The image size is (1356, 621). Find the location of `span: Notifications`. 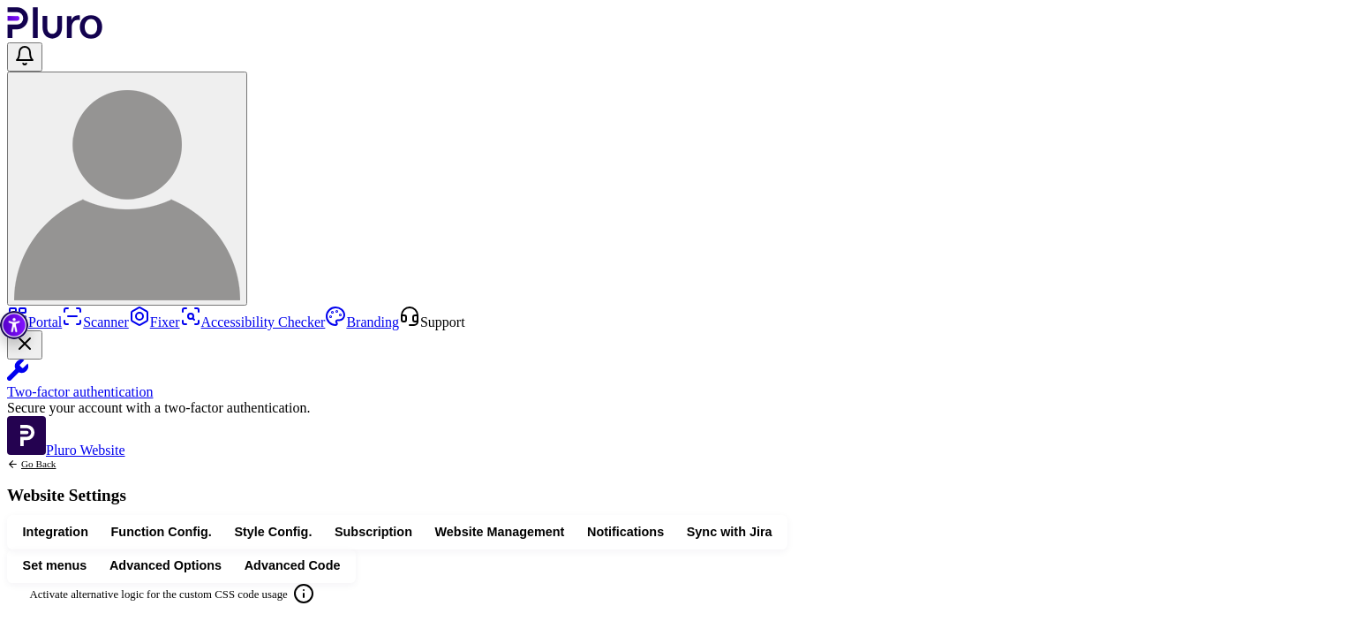

span: Notifications is located at coordinates (625, 532).